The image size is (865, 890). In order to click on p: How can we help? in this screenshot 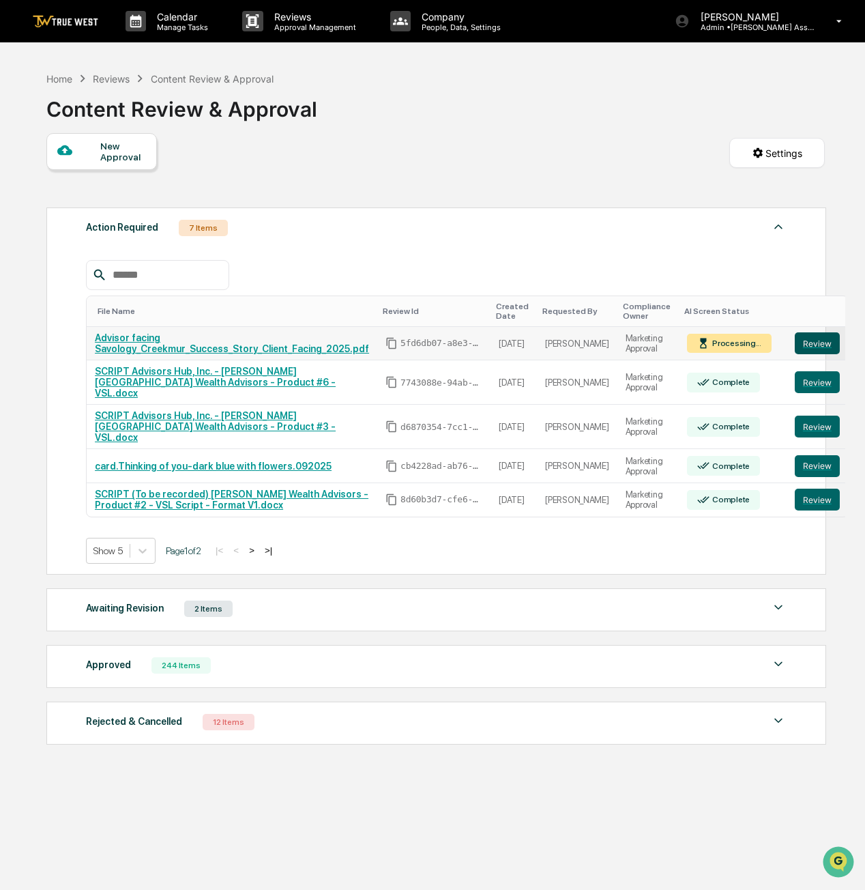, I will do `click(131, 39)`.